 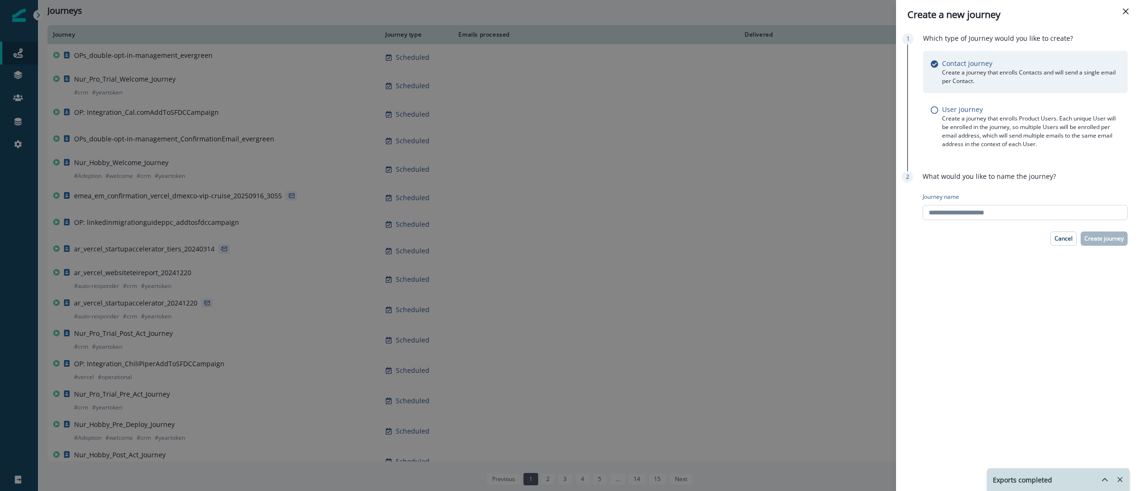 What do you see at coordinates (1017, 15) in the screenshot?
I see `div: Create a new journey` at bounding box center [1017, 15].